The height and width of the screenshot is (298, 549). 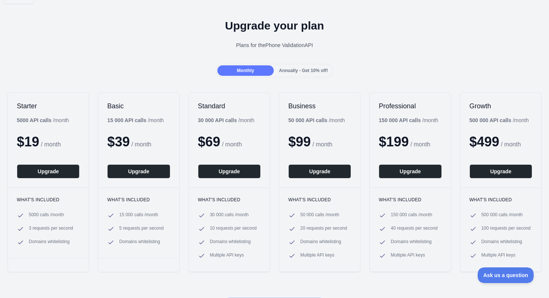 I want to click on b: 30 000 API calls, so click(x=218, y=120).